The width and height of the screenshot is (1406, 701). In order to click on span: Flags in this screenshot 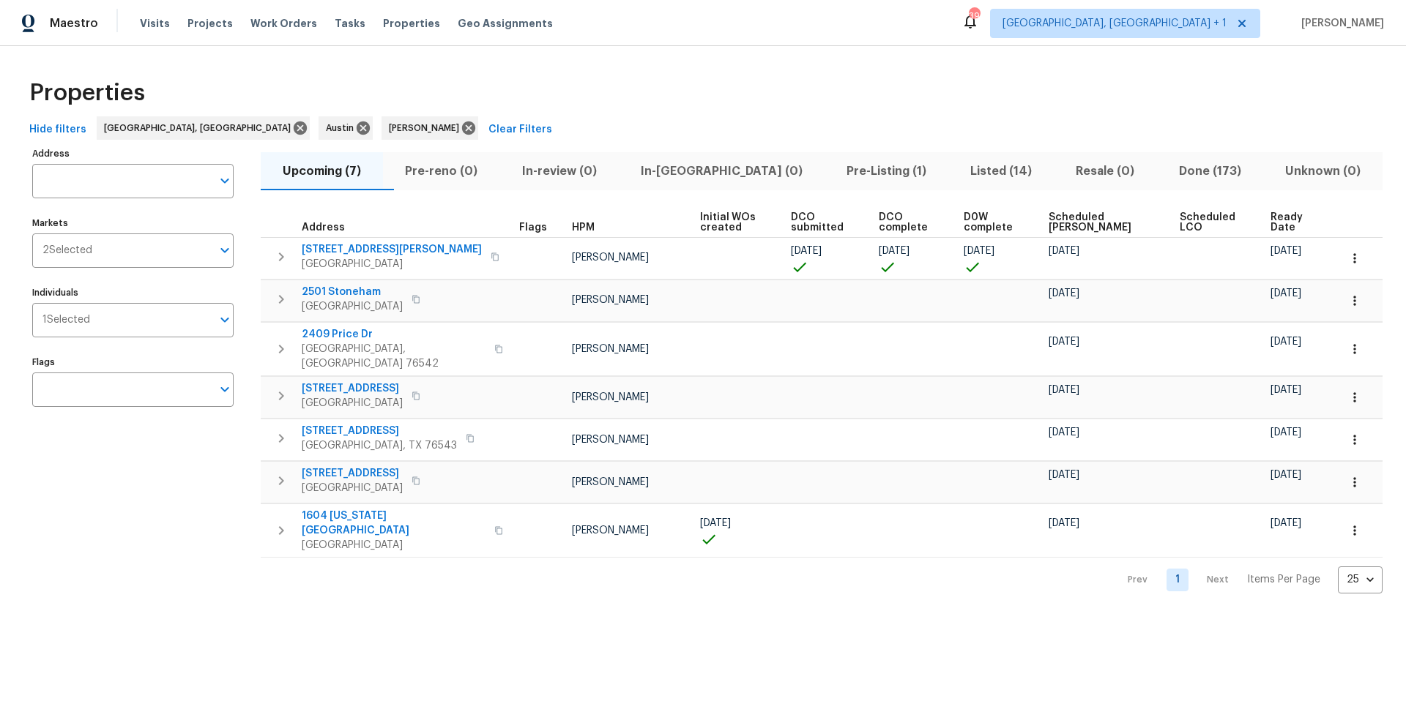, I will do `click(533, 228)`.